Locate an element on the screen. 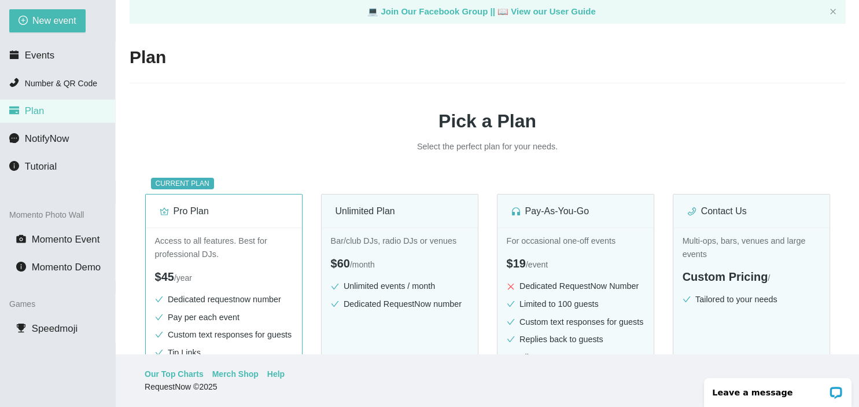 The height and width of the screenshot is (407, 859). span: credit-card is located at coordinates (14, 110).